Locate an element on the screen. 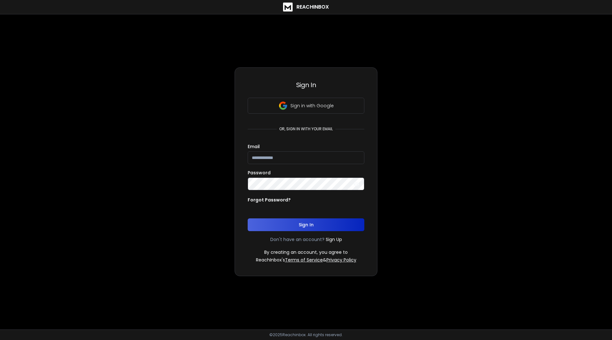  p: or, sign in with your email is located at coordinates (306, 129).